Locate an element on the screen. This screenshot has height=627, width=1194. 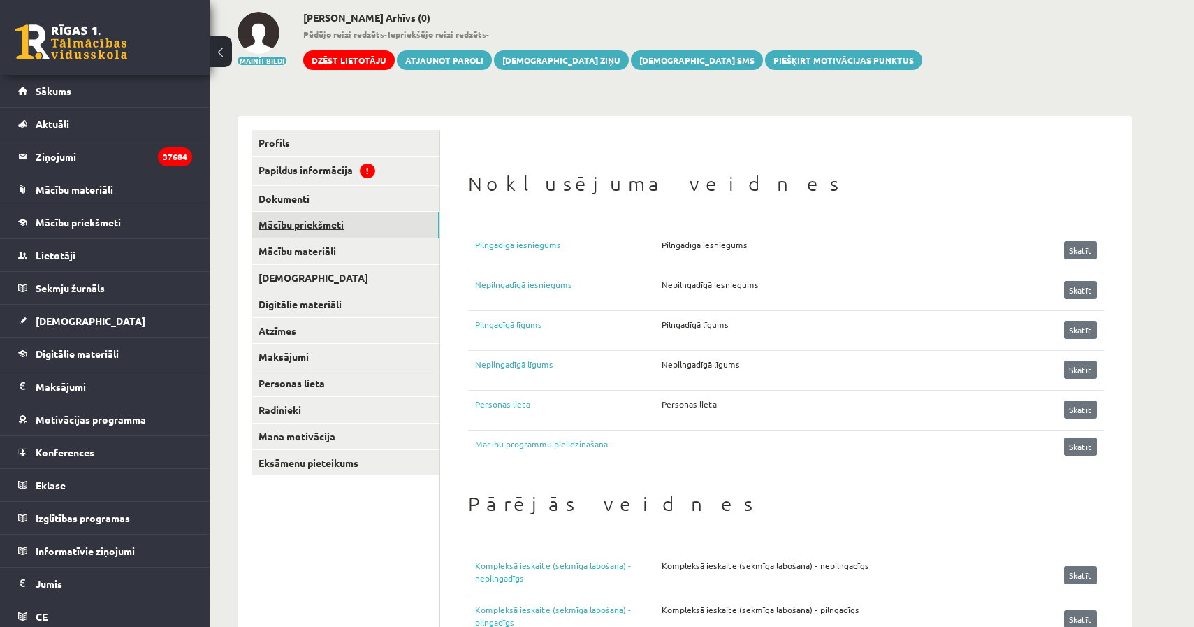
span: Aktuāli is located at coordinates (52, 124).